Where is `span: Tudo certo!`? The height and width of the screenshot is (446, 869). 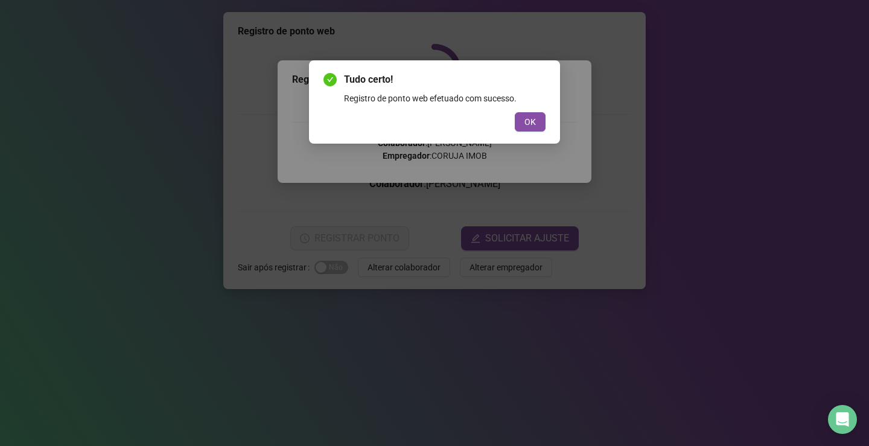 span: Tudo certo! is located at coordinates (445, 80).